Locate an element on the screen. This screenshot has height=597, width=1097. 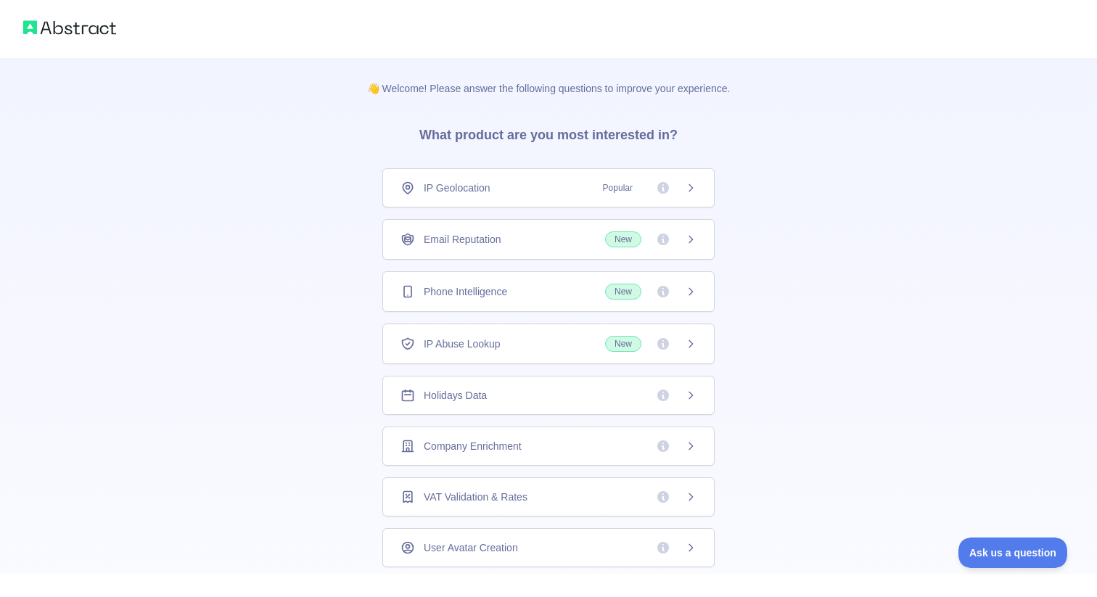
span: Popular is located at coordinates (618, 188).